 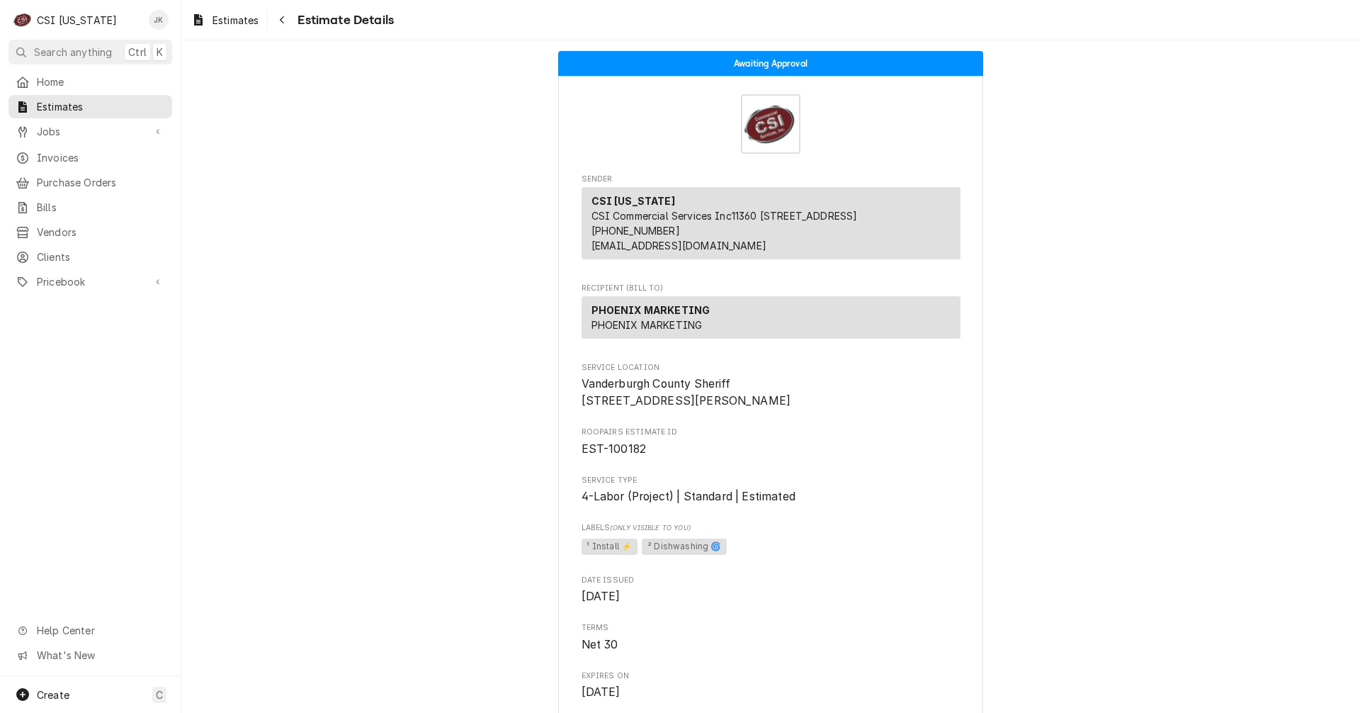 I want to click on span: PHOENIX MARKETING, so click(x=647, y=324).